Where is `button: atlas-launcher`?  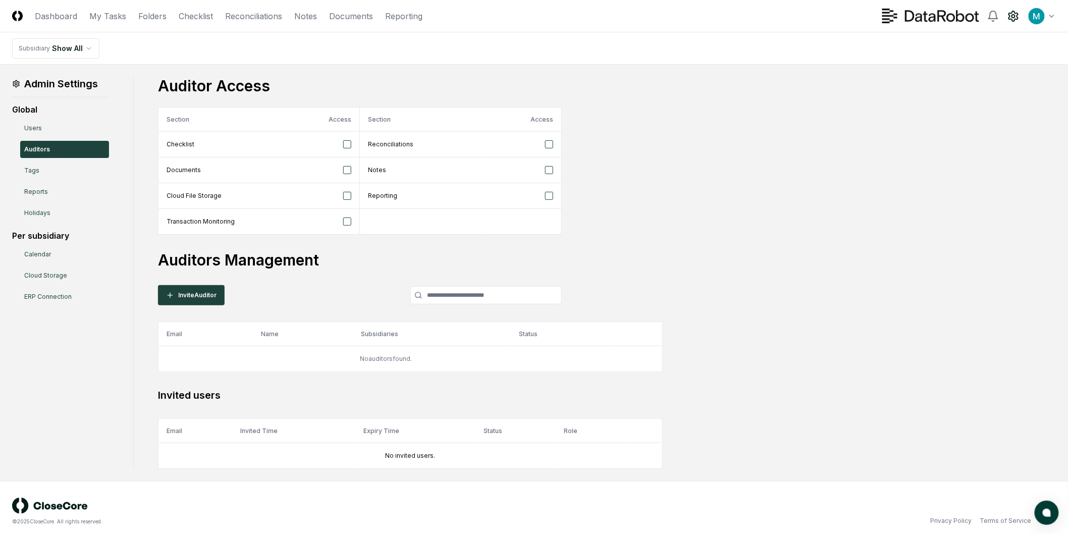 button: atlas-launcher is located at coordinates (1047, 513).